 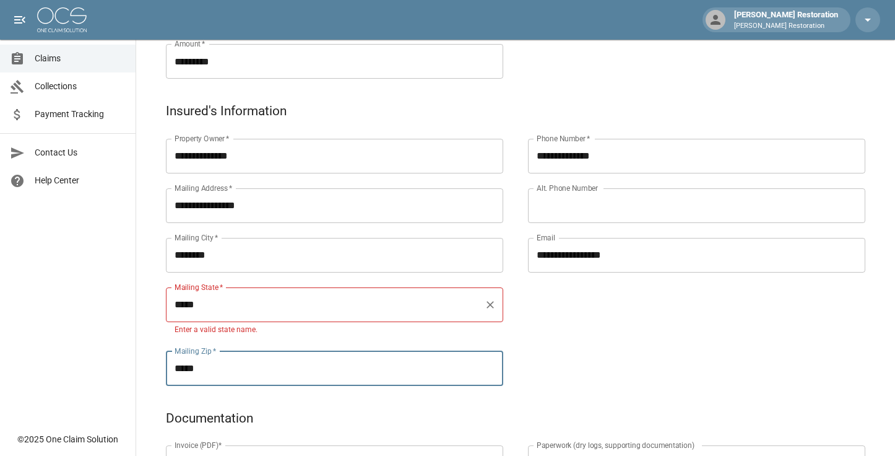 I want to click on label: Property Owner, so click(x=202, y=138).